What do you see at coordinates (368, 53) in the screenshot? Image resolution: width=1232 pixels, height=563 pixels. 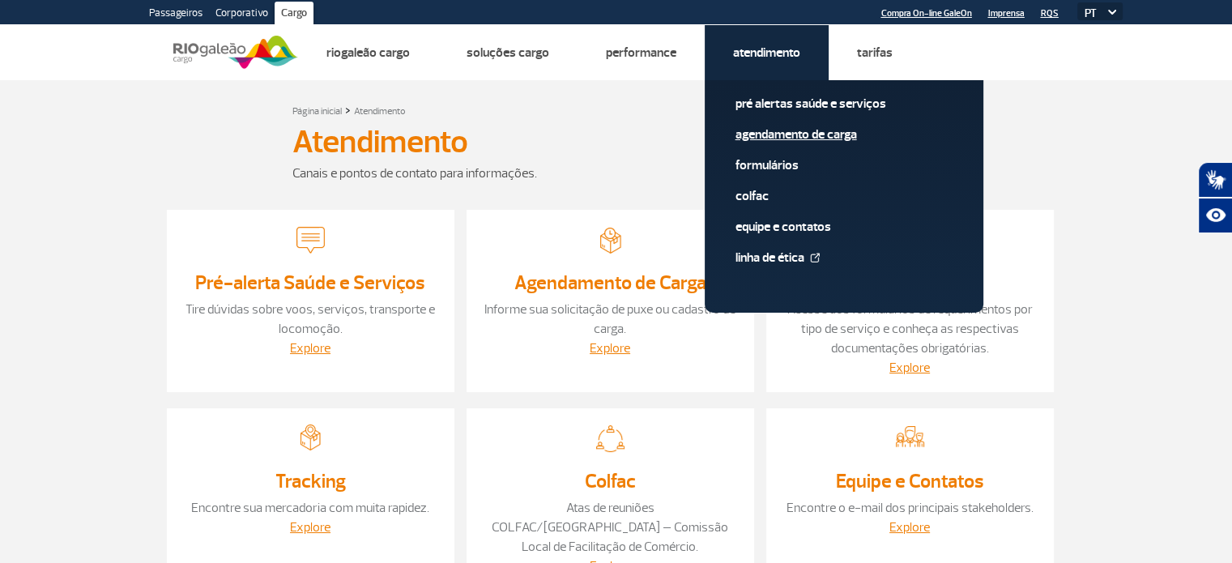 I see `a: Riogaleão Cargo` at bounding box center [368, 53].